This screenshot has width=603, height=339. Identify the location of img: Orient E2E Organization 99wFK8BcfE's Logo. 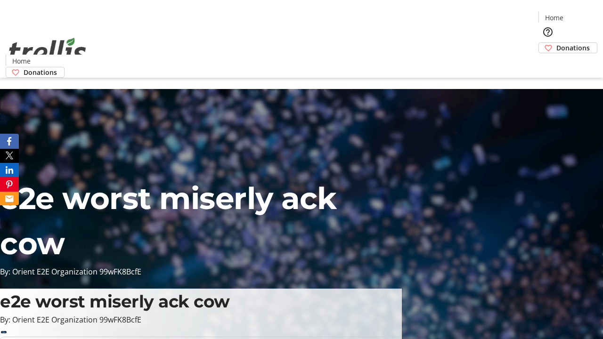
(48, 51).